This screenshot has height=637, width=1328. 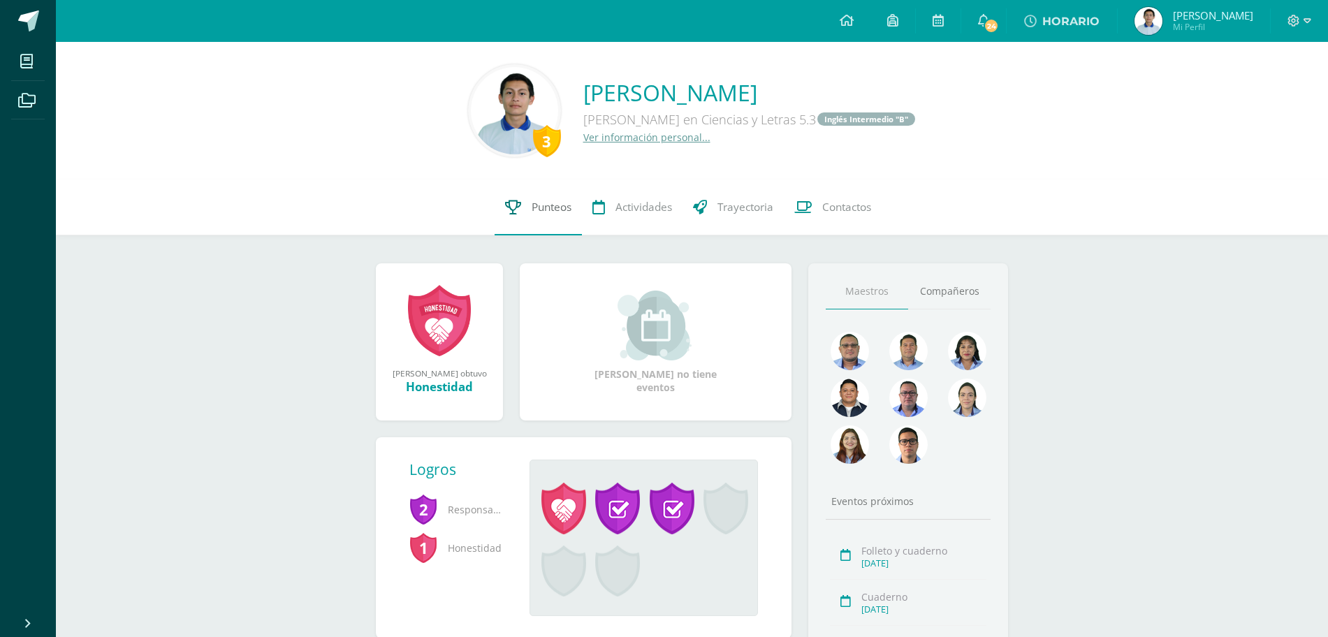 I want to click on div: Honestidad, so click(x=439, y=386).